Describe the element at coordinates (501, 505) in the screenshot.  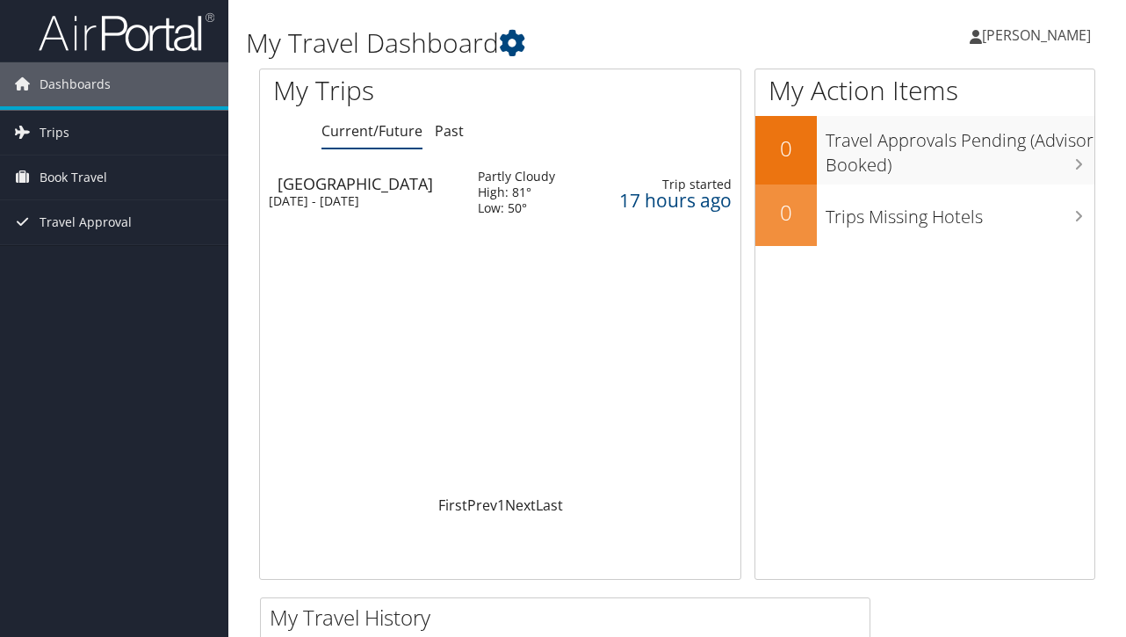
I see `a: 1` at that location.